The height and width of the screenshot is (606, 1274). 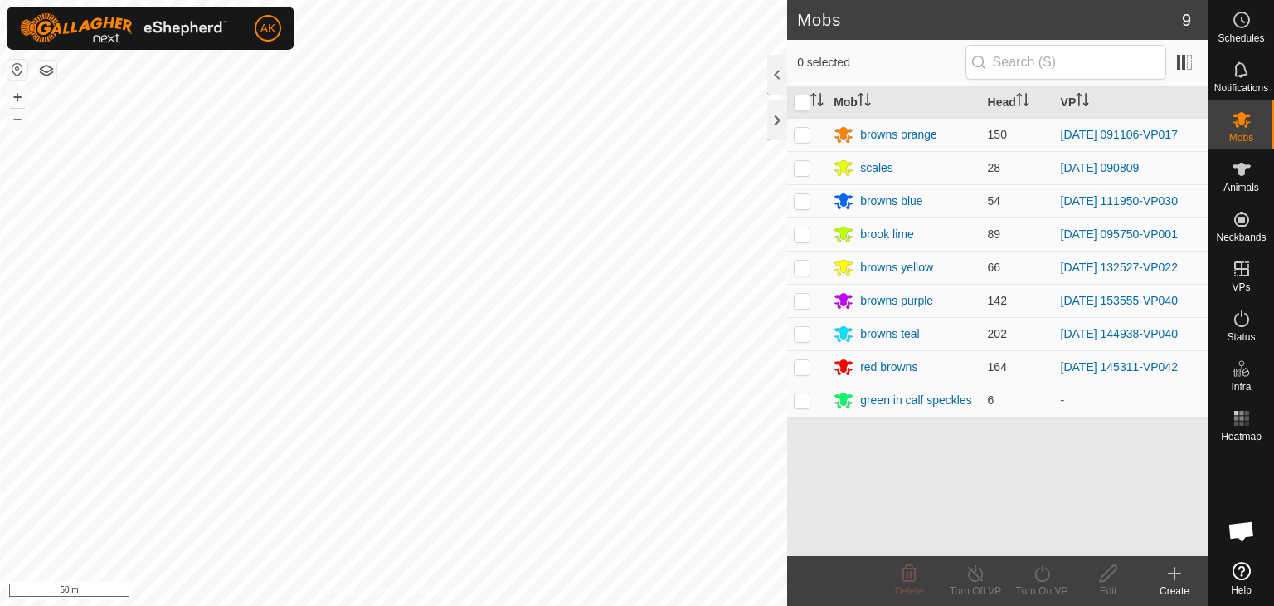 What do you see at coordinates (1241, 387) in the screenshot?
I see `span: Infra` at bounding box center [1241, 387].